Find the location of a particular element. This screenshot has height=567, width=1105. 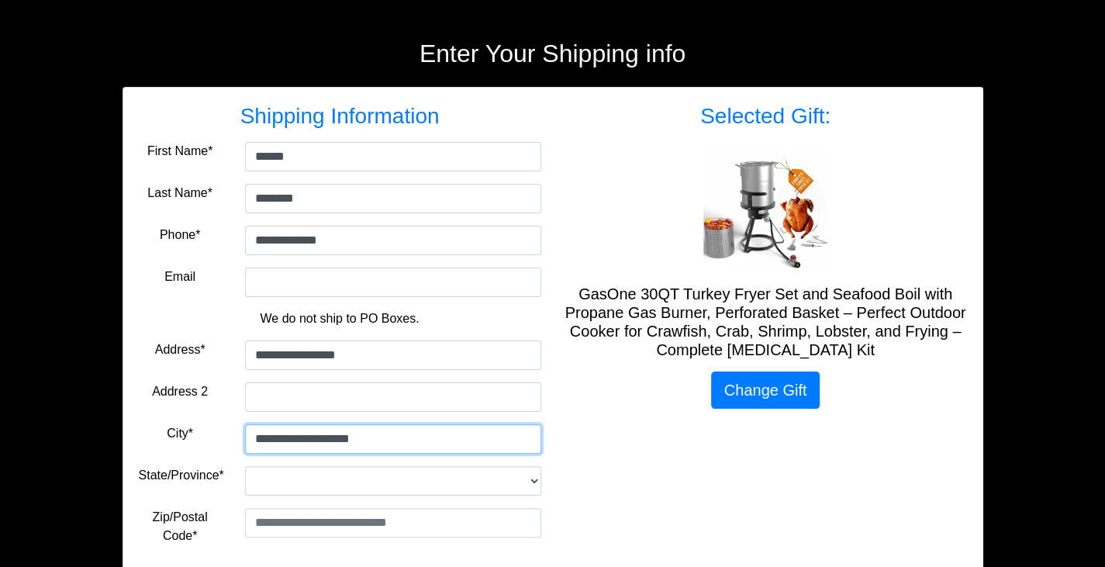

label: City* is located at coordinates (180, 433).